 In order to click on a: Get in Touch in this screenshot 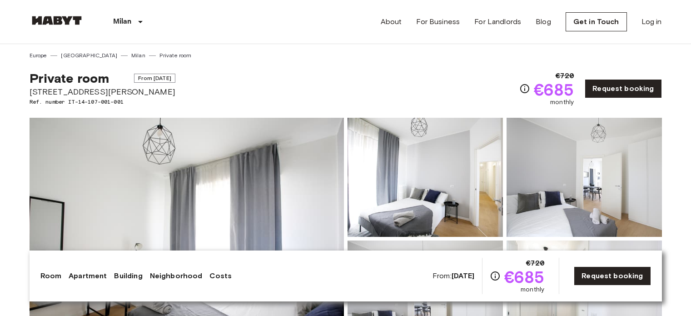, I will do `click(596, 22)`.